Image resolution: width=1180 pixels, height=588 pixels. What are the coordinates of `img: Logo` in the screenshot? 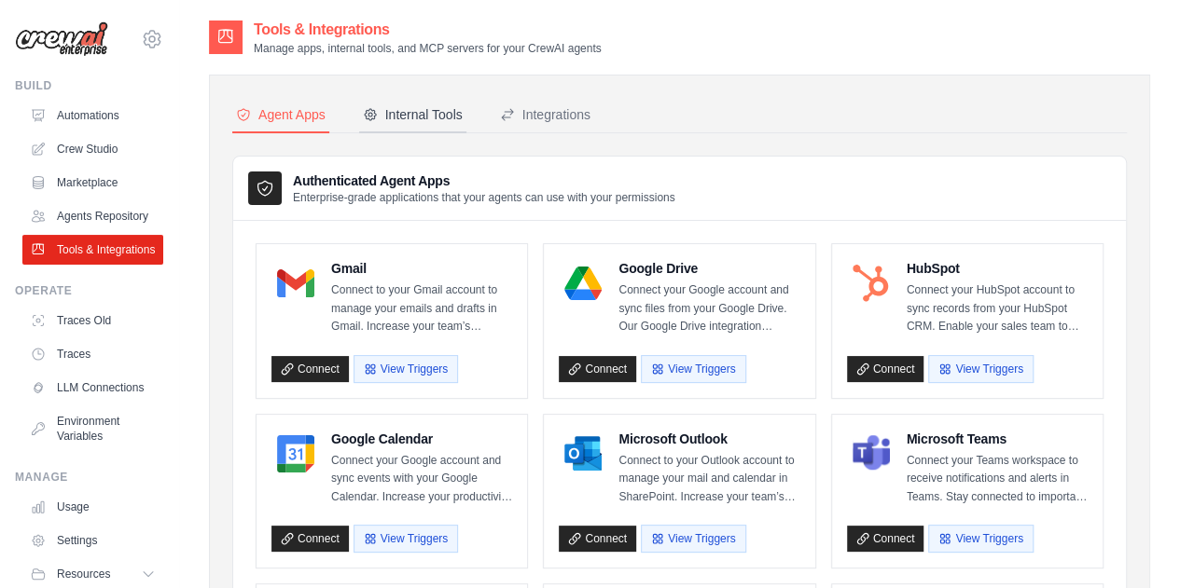 It's located at (62, 39).